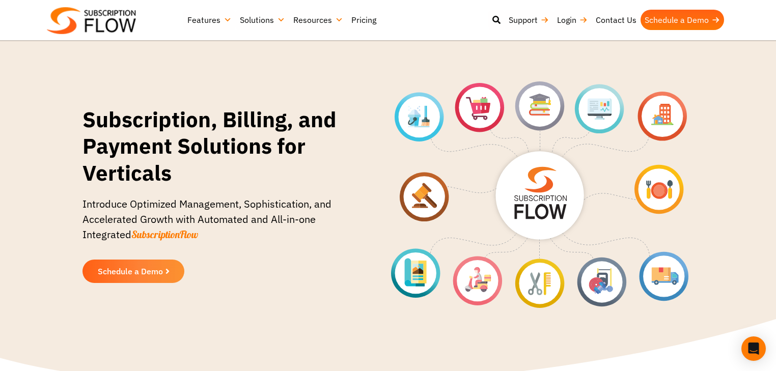 This screenshot has height=371, width=776. Describe the element at coordinates (91, 20) in the screenshot. I see `img: Subscriptionflow` at that location.